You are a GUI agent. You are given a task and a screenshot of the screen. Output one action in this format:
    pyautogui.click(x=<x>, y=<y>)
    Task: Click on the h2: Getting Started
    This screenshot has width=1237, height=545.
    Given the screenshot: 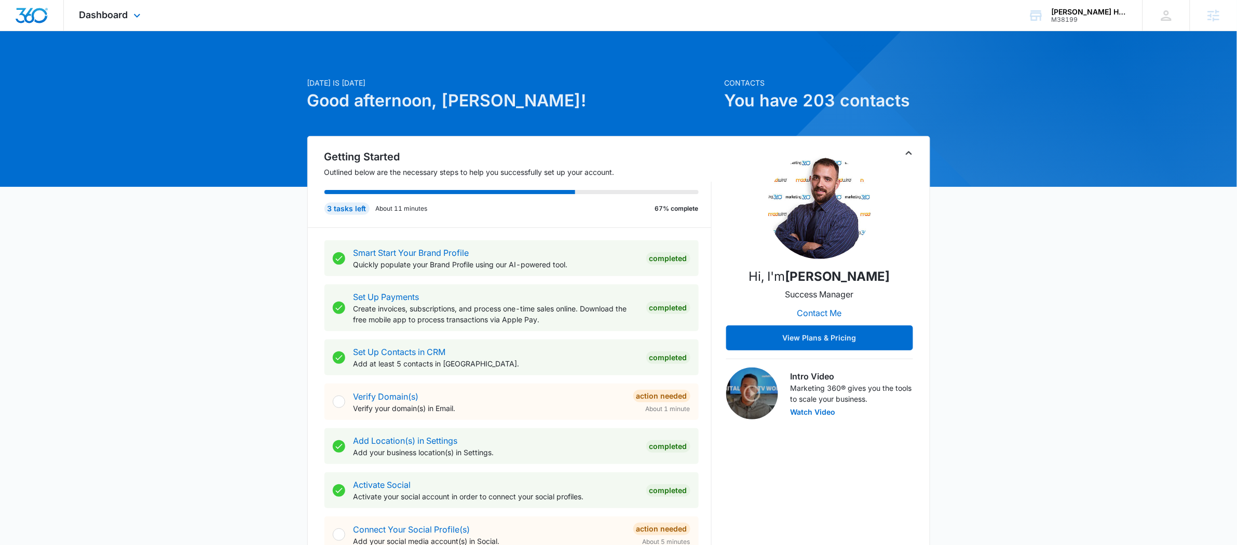 What is the action you would take?
    pyautogui.click(x=518, y=157)
    